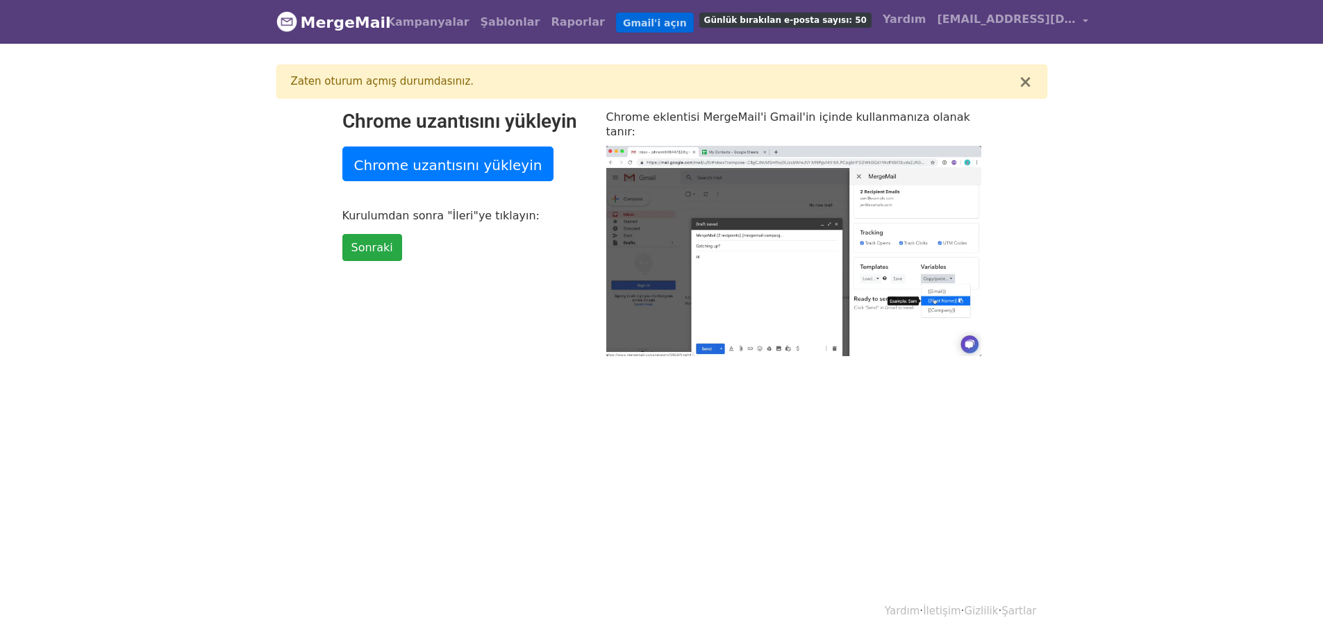 The height and width of the screenshot is (638, 1323). Describe the element at coordinates (428, 22) in the screenshot. I see `font: Kampanyalar` at that location.